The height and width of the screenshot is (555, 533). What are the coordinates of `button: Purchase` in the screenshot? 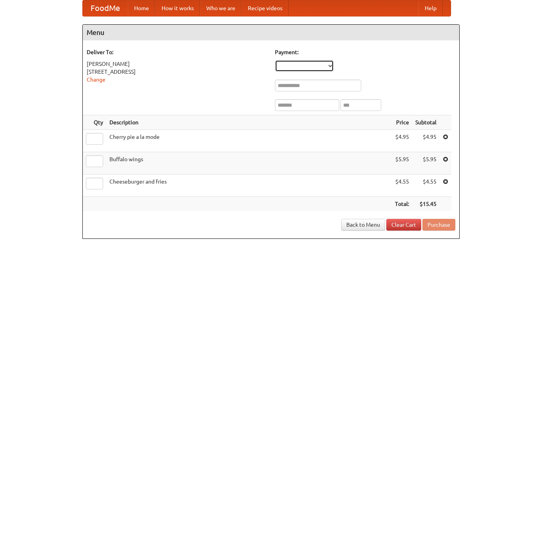 It's located at (439, 225).